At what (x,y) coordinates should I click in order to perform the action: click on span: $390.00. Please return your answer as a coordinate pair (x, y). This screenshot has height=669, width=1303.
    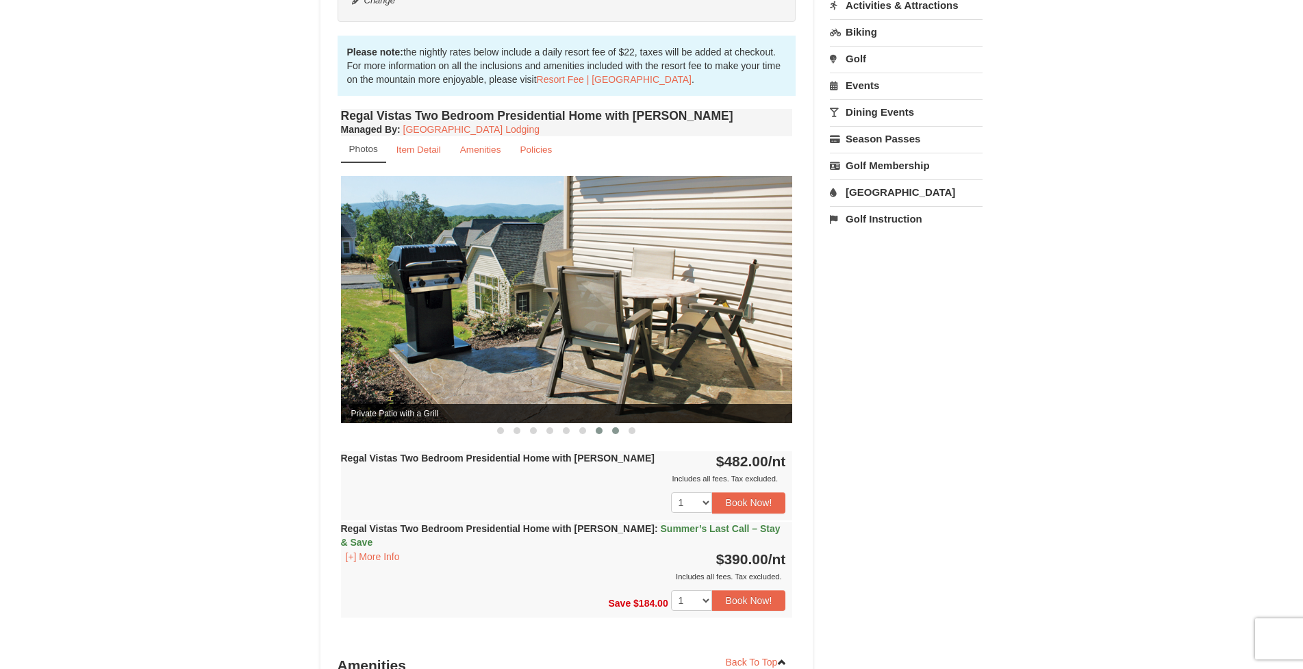
    Looking at the image, I should click on (742, 559).